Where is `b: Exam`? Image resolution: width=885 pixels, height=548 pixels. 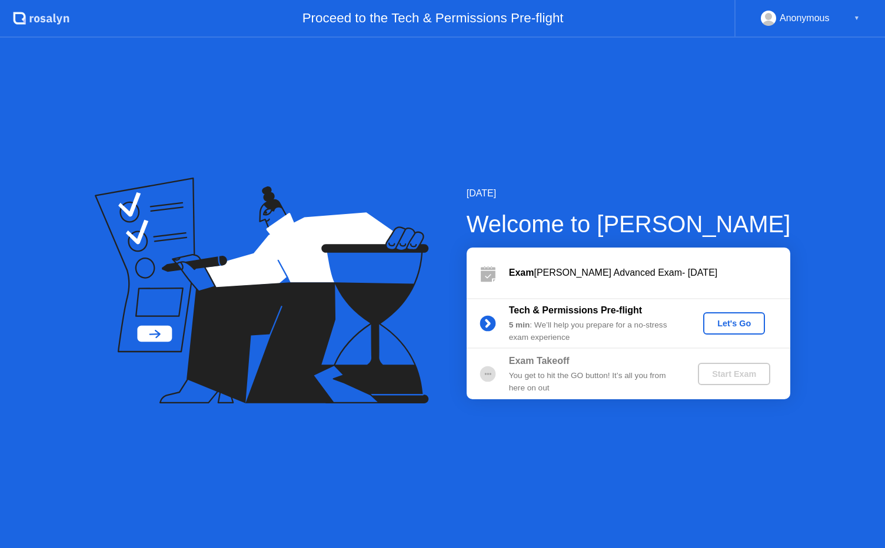 b: Exam is located at coordinates (521, 272).